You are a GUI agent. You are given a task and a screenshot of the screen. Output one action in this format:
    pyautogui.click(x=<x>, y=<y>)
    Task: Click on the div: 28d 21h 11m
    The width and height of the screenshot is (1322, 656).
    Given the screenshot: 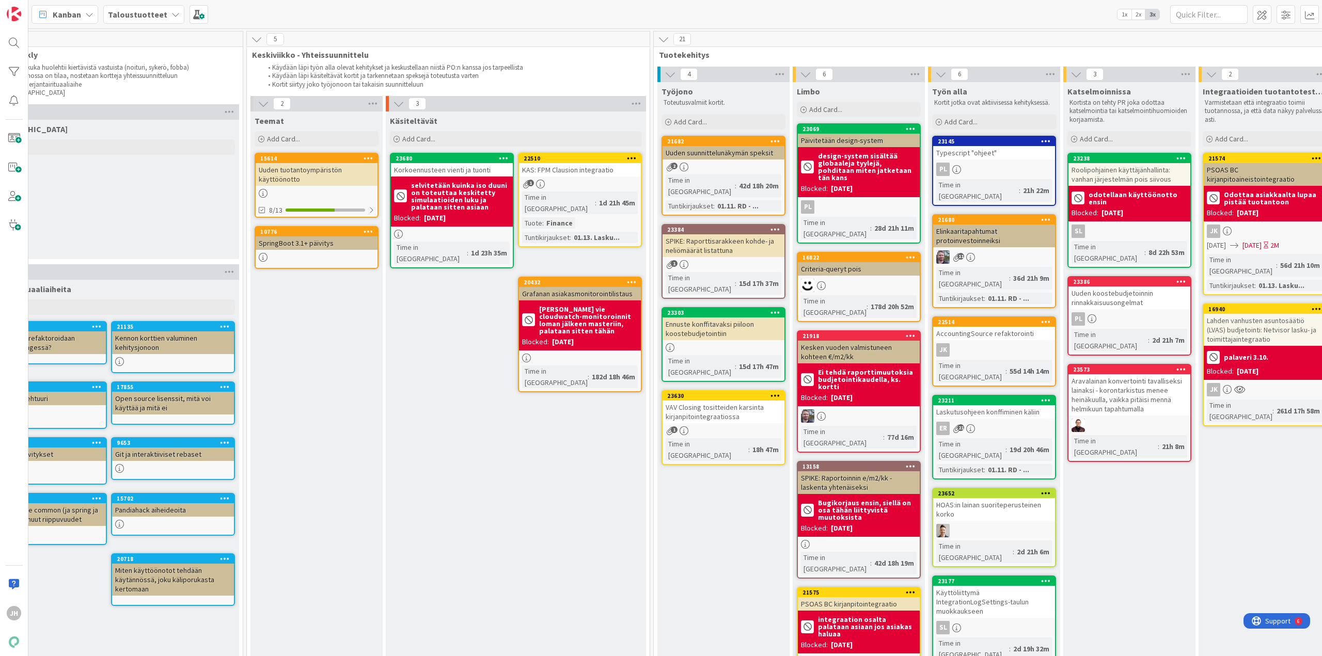 What is the action you would take?
    pyautogui.click(x=894, y=228)
    